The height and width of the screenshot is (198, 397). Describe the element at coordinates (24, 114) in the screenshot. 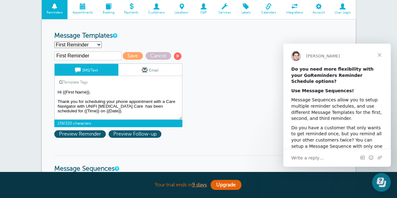

I see `span: Write a reply…` at that location.